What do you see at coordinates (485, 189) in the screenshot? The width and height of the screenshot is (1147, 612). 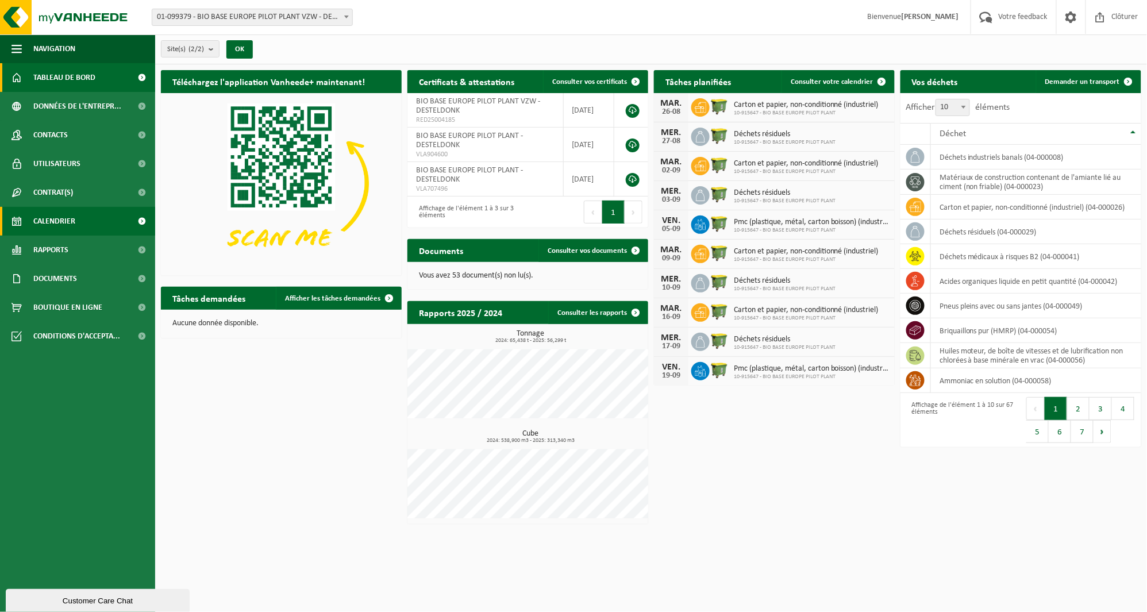 I see `span: VLA707496` at bounding box center [485, 189].